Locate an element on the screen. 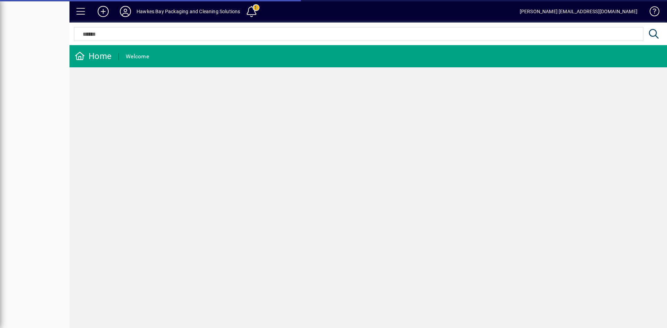  div: Welcome is located at coordinates (137, 57).